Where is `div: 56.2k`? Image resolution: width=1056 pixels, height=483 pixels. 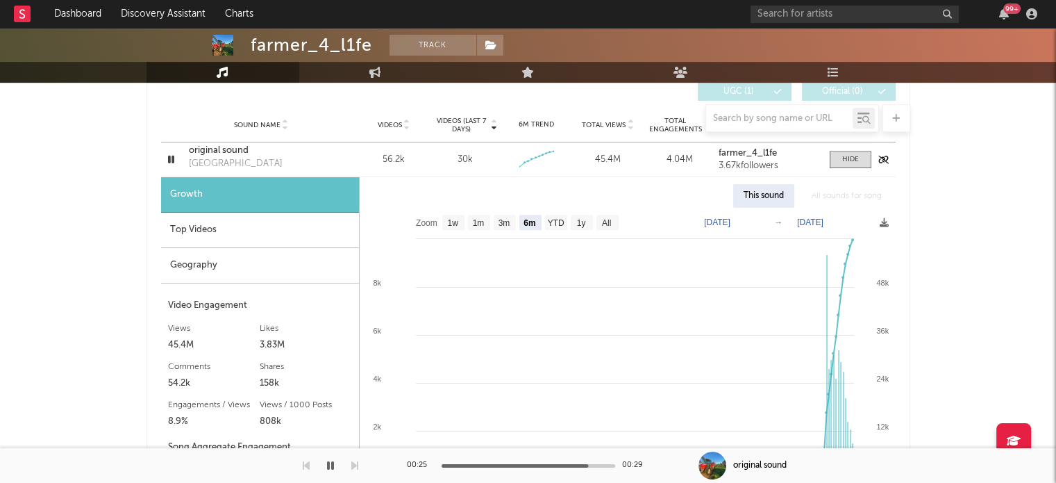 div: 56.2k is located at coordinates (394, 160).